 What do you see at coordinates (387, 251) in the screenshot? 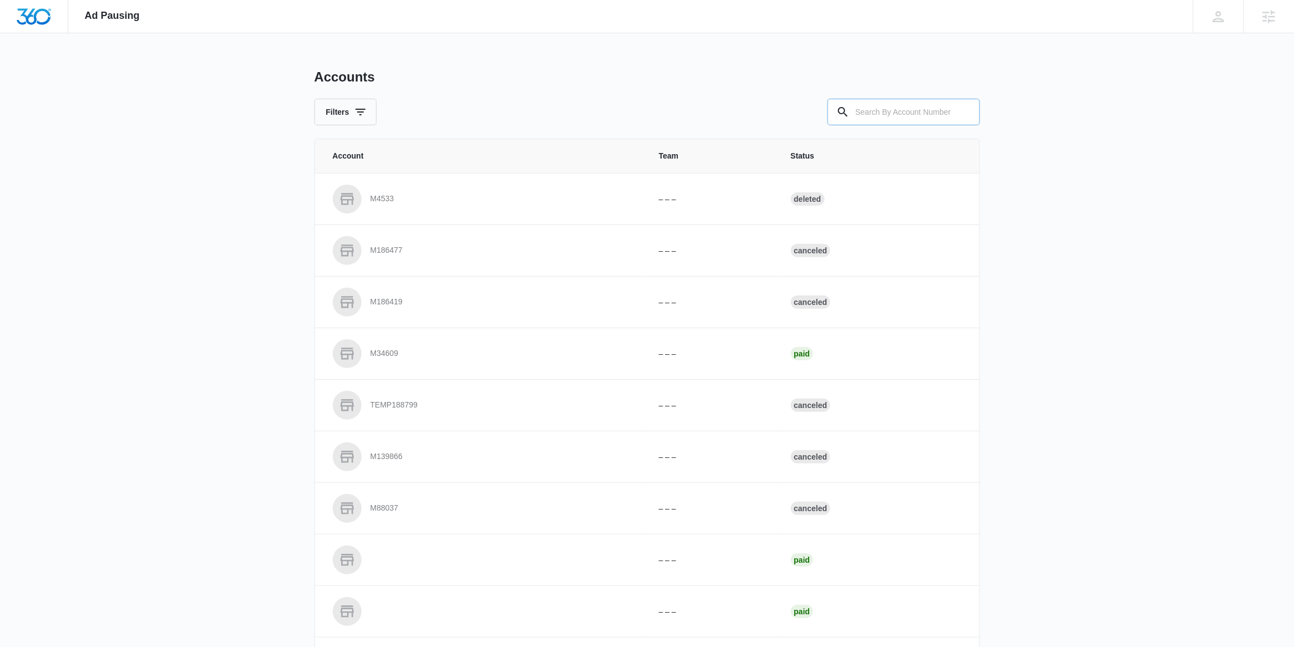
I see `p: M186477` at bounding box center [387, 251].